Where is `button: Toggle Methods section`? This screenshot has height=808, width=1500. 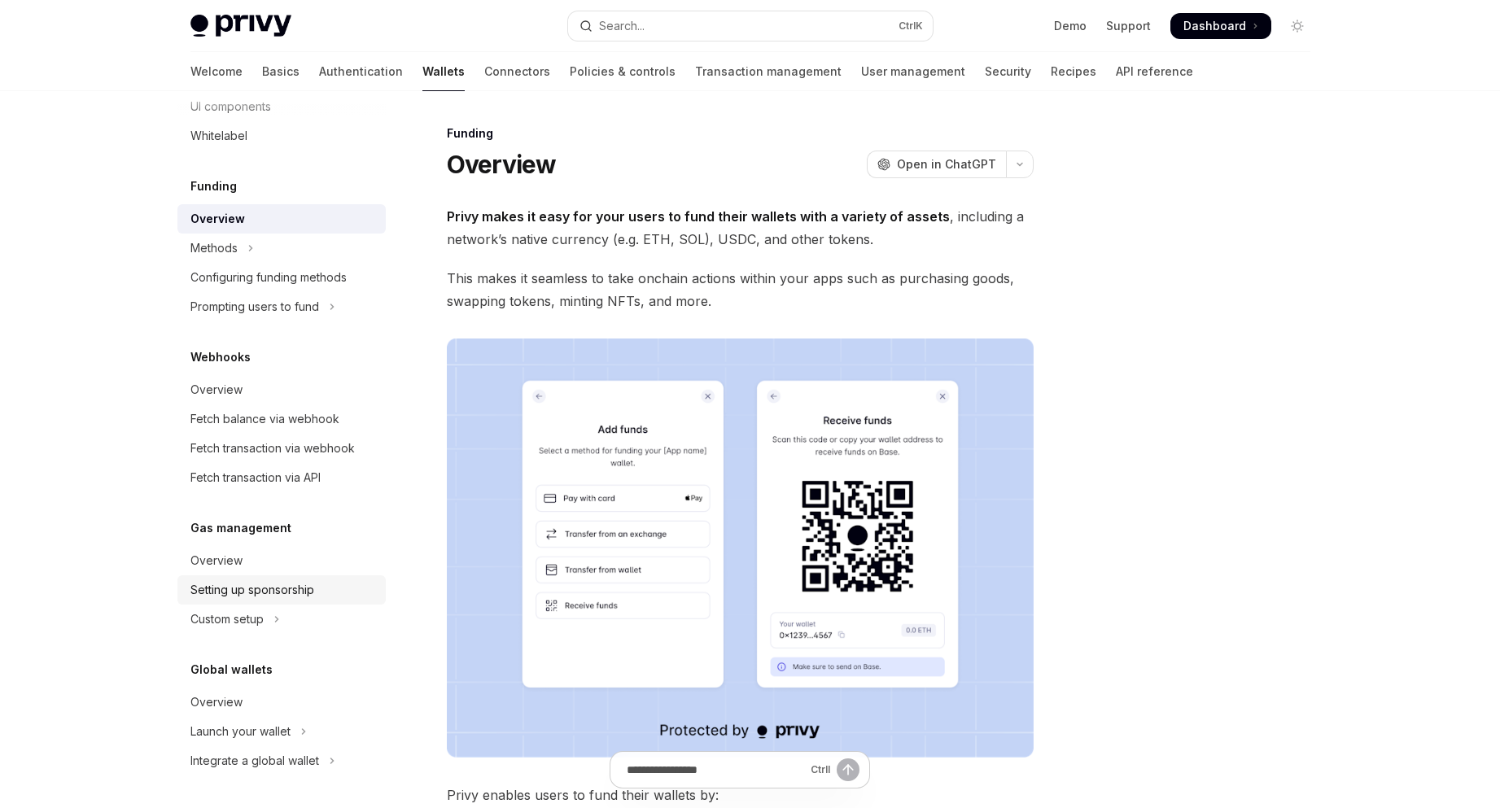 button: Toggle Methods section is located at coordinates (282, 248).